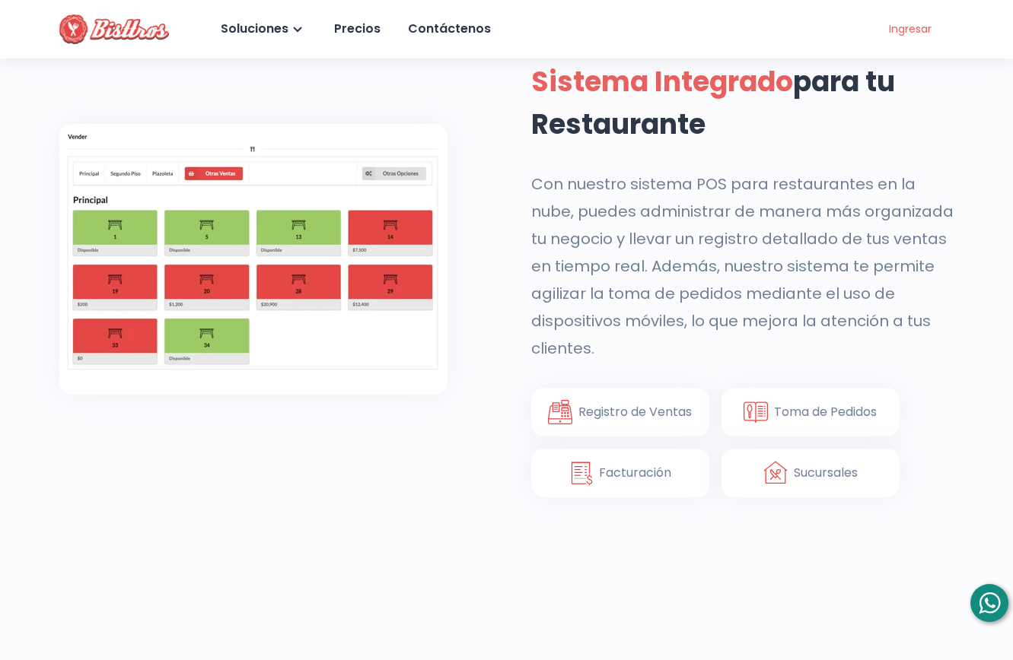 The height and width of the screenshot is (660, 1013). Describe the element at coordinates (634, 412) in the screenshot. I see `div: Registro de Ventas` at that location.